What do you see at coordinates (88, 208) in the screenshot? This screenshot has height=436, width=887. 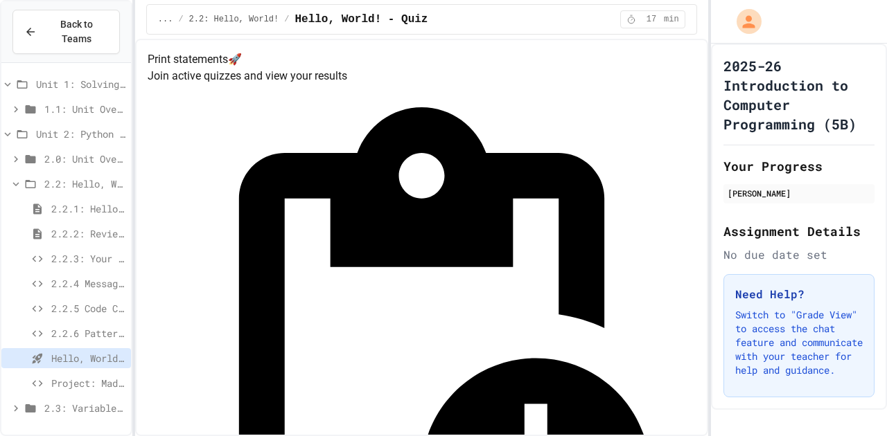 I see `span: 2.2.1: Hello, World!` at bounding box center [88, 208].